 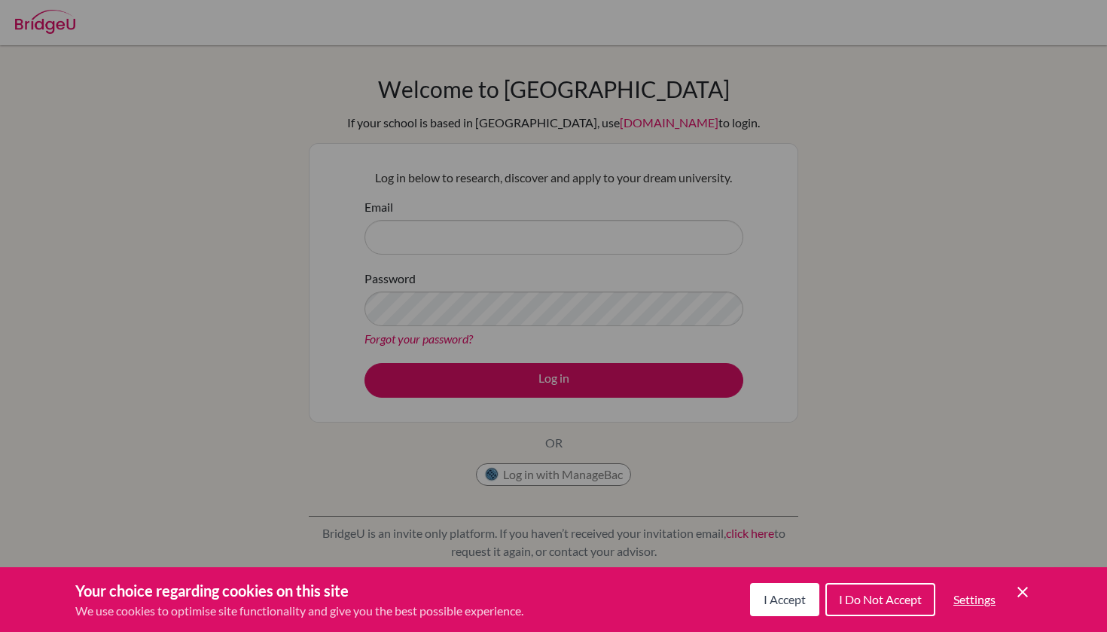 I want to click on h3: Your choice regarding cookies on this site, so click(x=299, y=590).